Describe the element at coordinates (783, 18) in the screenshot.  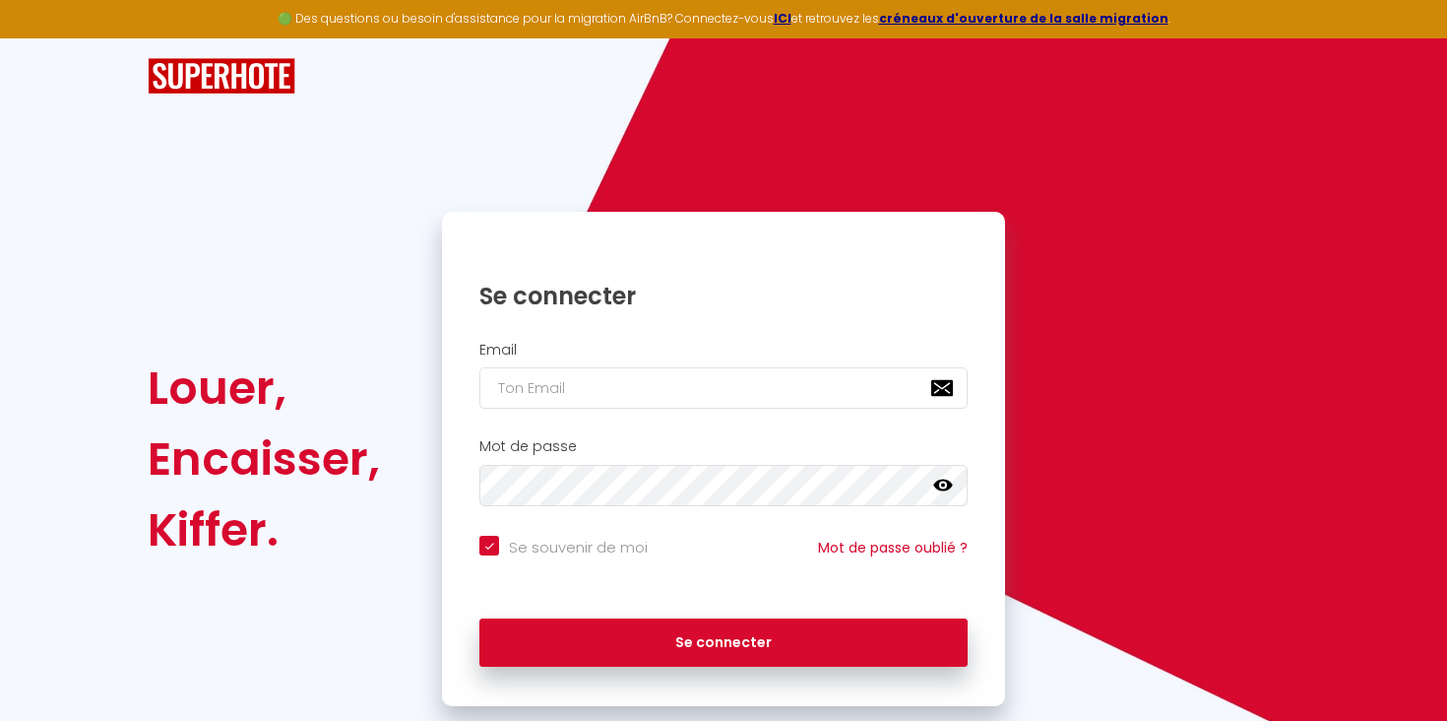
I see `strong: ICI` at that location.